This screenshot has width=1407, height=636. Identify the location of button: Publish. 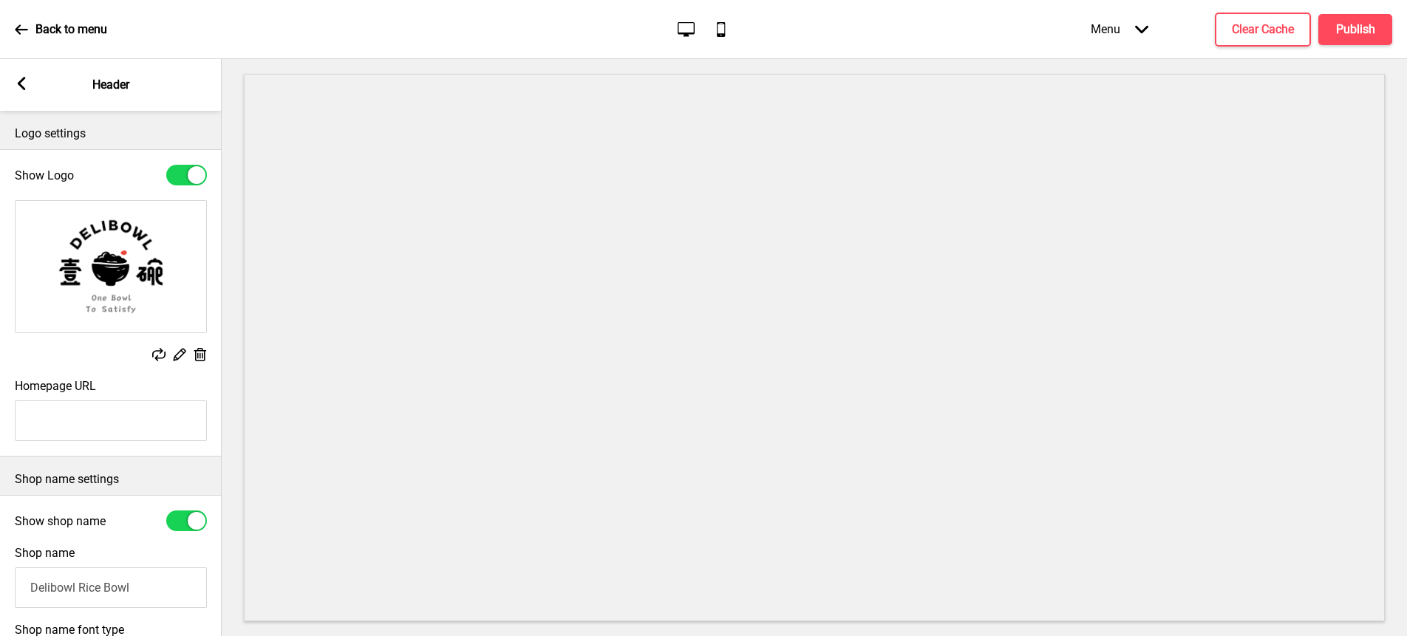
(1356, 30).